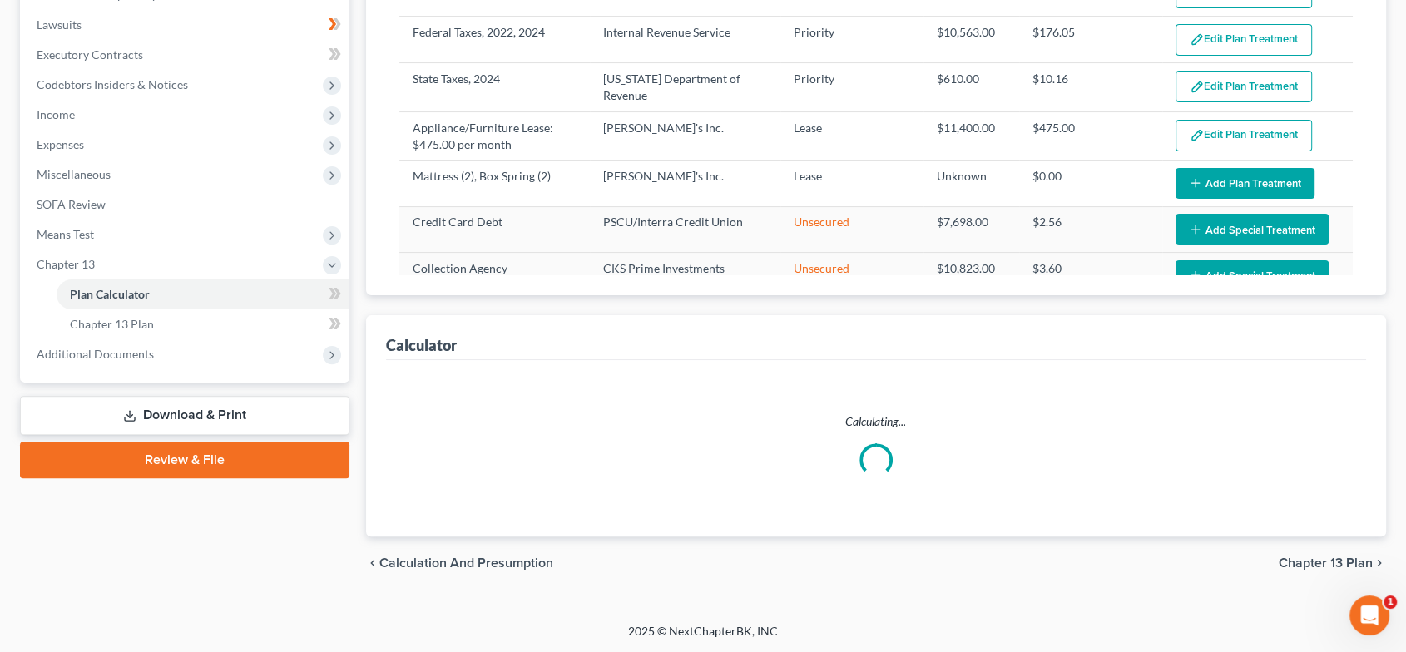 This screenshot has height=652, width=1406. What do you see at coordinates (971, 183) in the screenshot?
I see `td: Unknown` at bounding box center [971, 183].